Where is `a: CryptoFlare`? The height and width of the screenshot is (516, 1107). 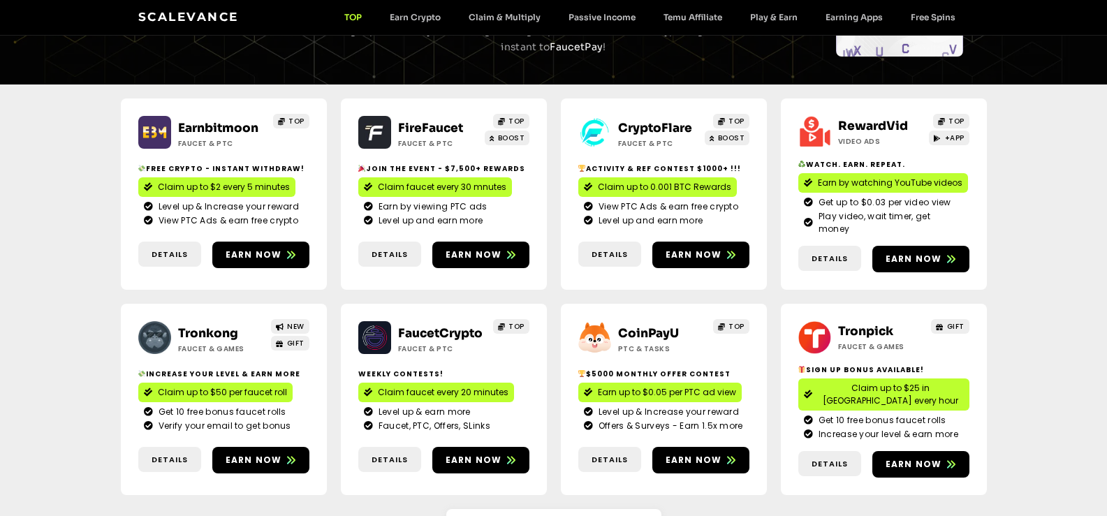 a: CryptoFlare is located at coordinates (655, 128).